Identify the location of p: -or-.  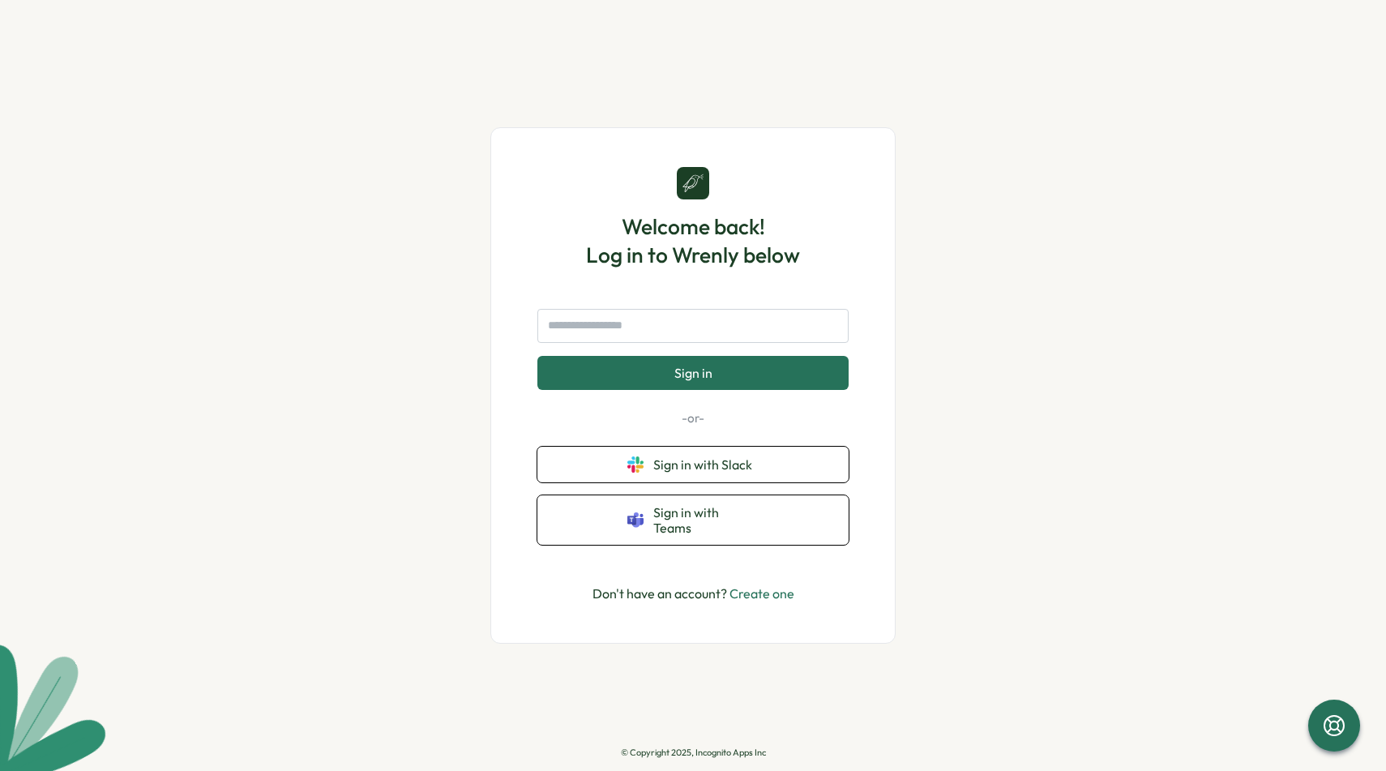
(693, 418).